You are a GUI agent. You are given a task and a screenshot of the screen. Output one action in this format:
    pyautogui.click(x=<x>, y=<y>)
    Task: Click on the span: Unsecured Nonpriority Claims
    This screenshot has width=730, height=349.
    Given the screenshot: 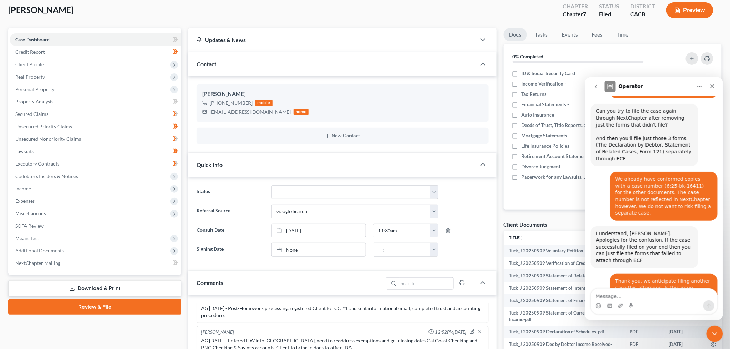 What is the action you would take?
    pyautogui.click(x=48, y=139)
    